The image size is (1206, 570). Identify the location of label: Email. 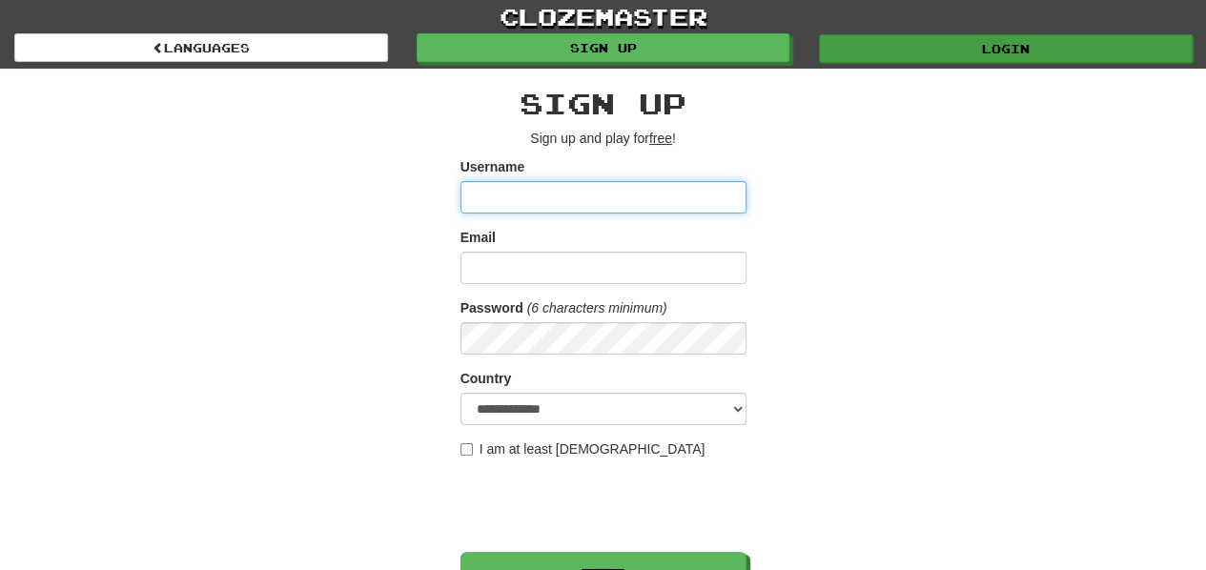
(478, 237).